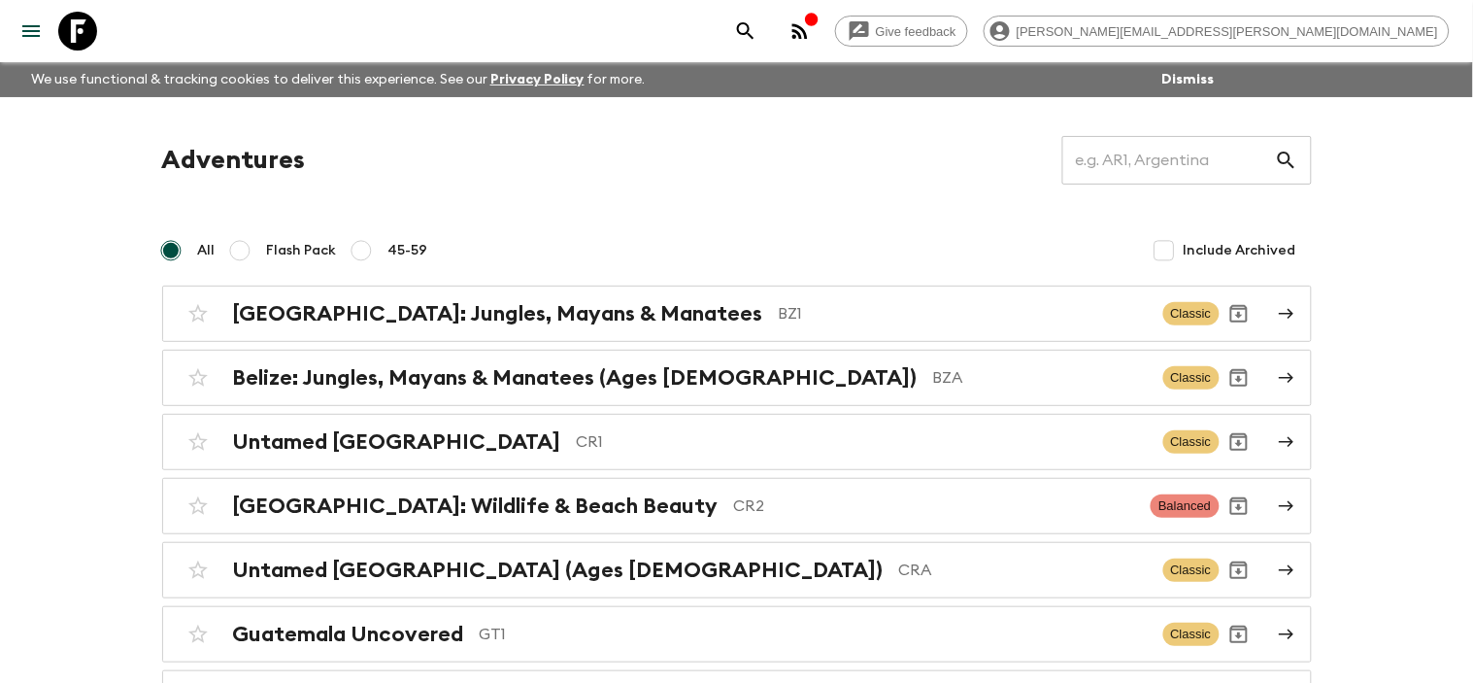 The image size is (1473, 683). Describe the element at coordinates (302, 251) in the screenshot. I see `span: Flash Pack` at that location.